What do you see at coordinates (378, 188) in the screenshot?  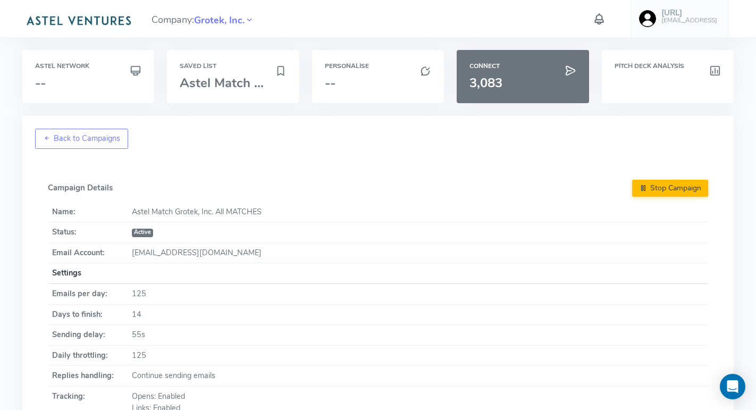 I see `h5: Campaign Details` at bounding box center [378, 188].